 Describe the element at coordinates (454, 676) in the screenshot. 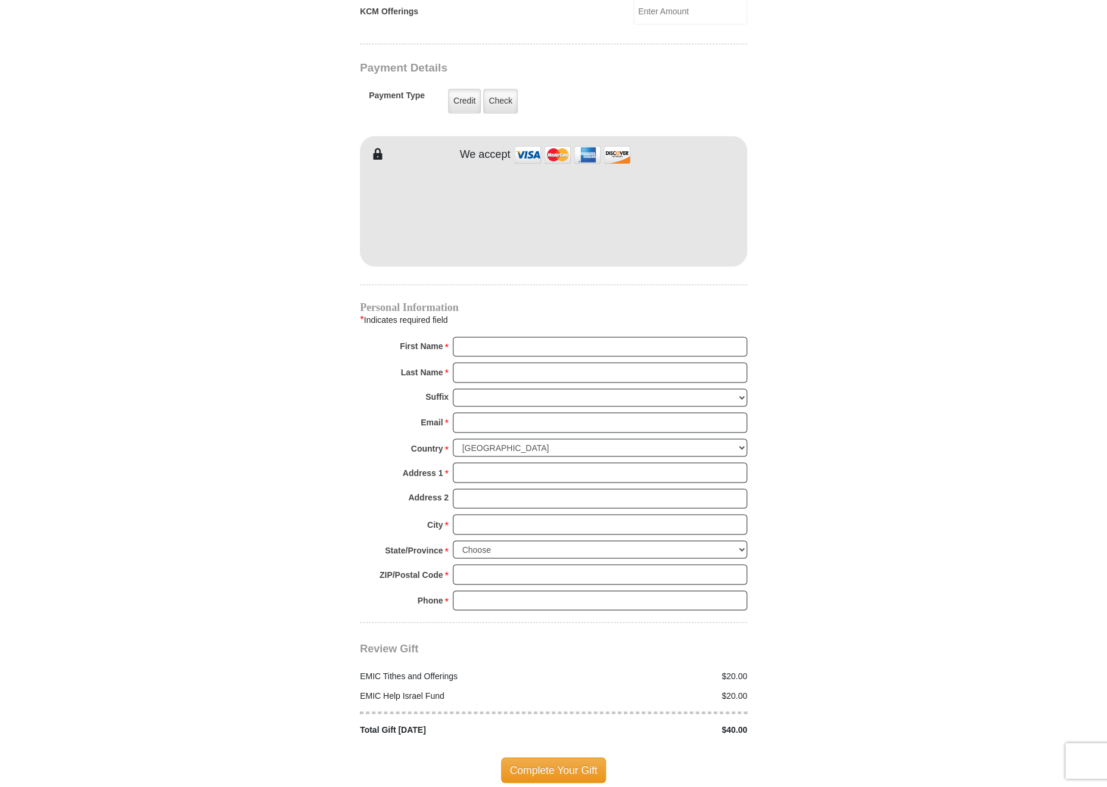

I see `div: EMIC Tithes and Offerings` at that location.